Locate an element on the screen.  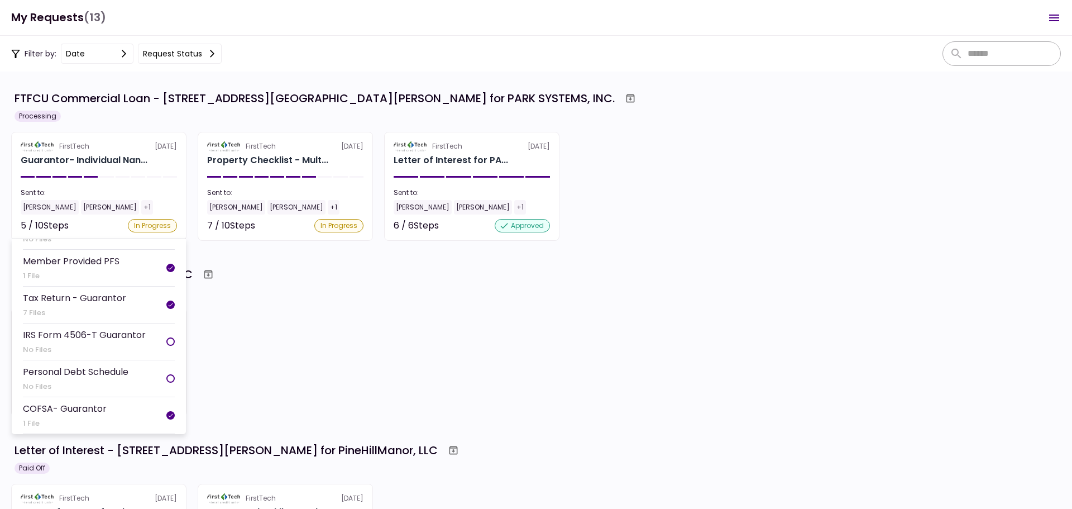
span: (13) is located at coordinates (95, 17).